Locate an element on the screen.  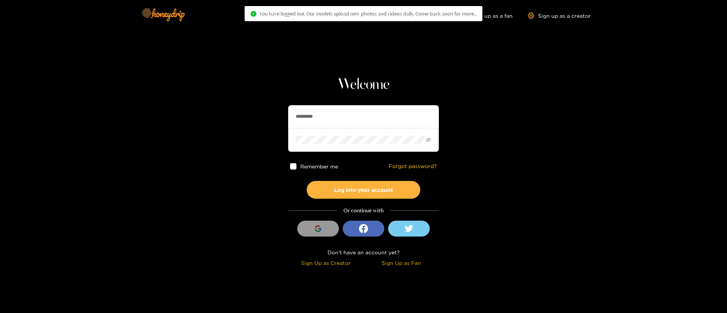
span: Remember me is located at coordinates (319, 166).